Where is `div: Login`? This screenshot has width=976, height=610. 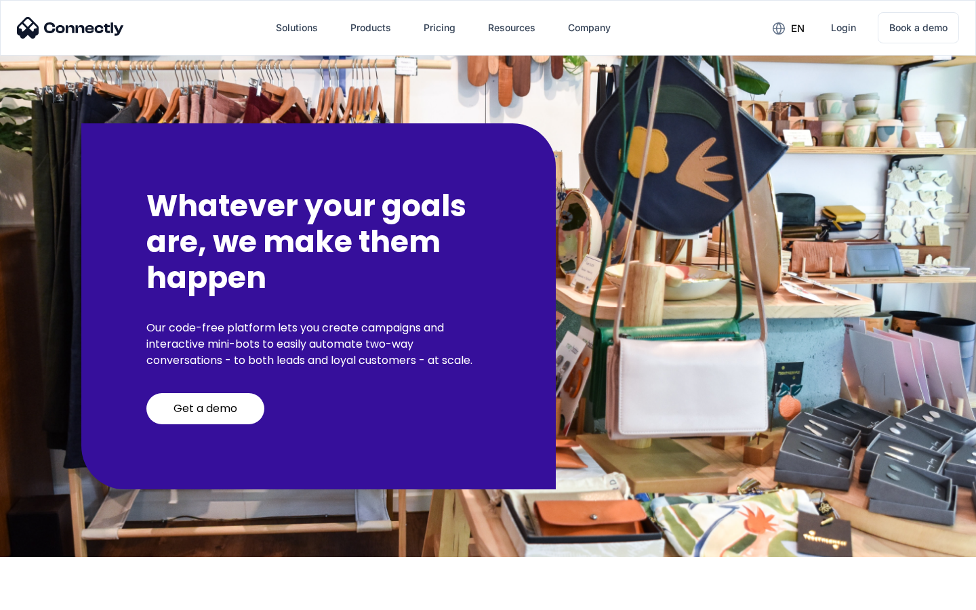 div: Login is located at coordinates (844, 28).